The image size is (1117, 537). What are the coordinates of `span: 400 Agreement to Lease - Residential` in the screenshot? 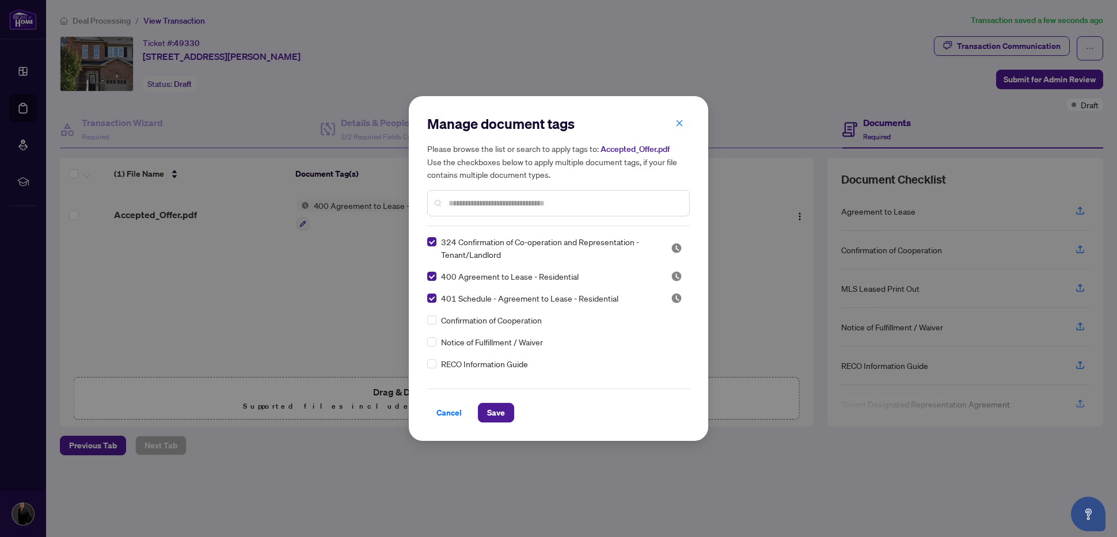 It's located at (510, 276).